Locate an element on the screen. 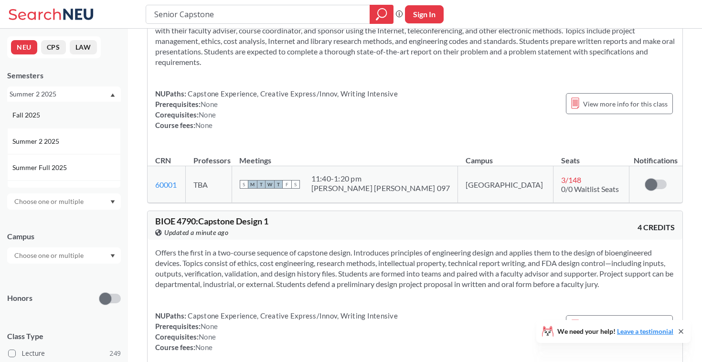 Image resolution: width=702 pixels, height=362 pixels. div: Summer 2 2025 is located at coordinates (59, 94).